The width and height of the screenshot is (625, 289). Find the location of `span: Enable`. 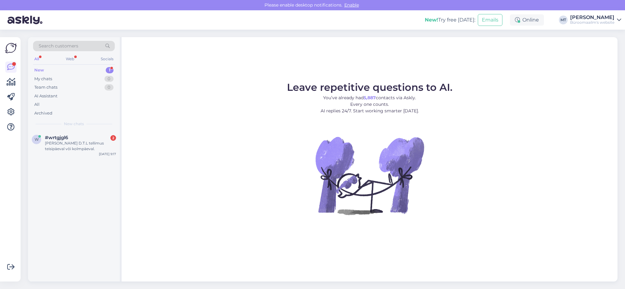

span: Enable is located at coordinates (351, 5).